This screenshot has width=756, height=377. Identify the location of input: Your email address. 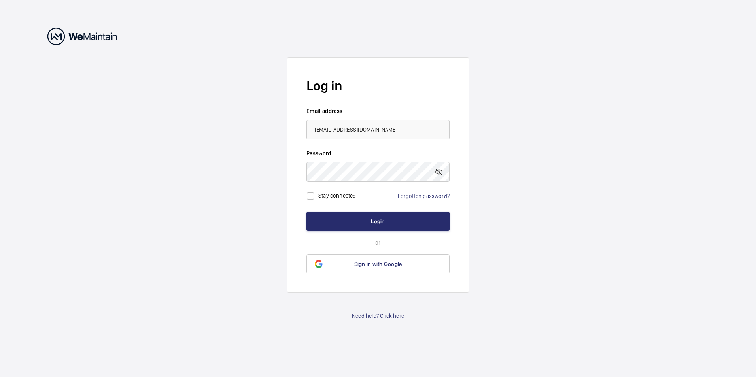
(378, 130).